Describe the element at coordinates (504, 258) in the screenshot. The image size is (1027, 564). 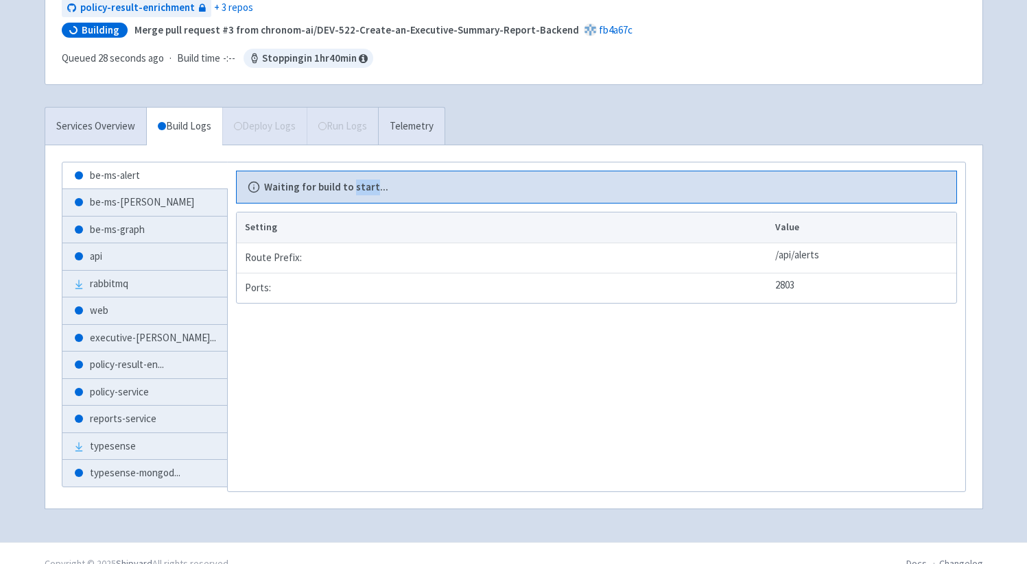
I see `td: Route Prefix:` at that location.